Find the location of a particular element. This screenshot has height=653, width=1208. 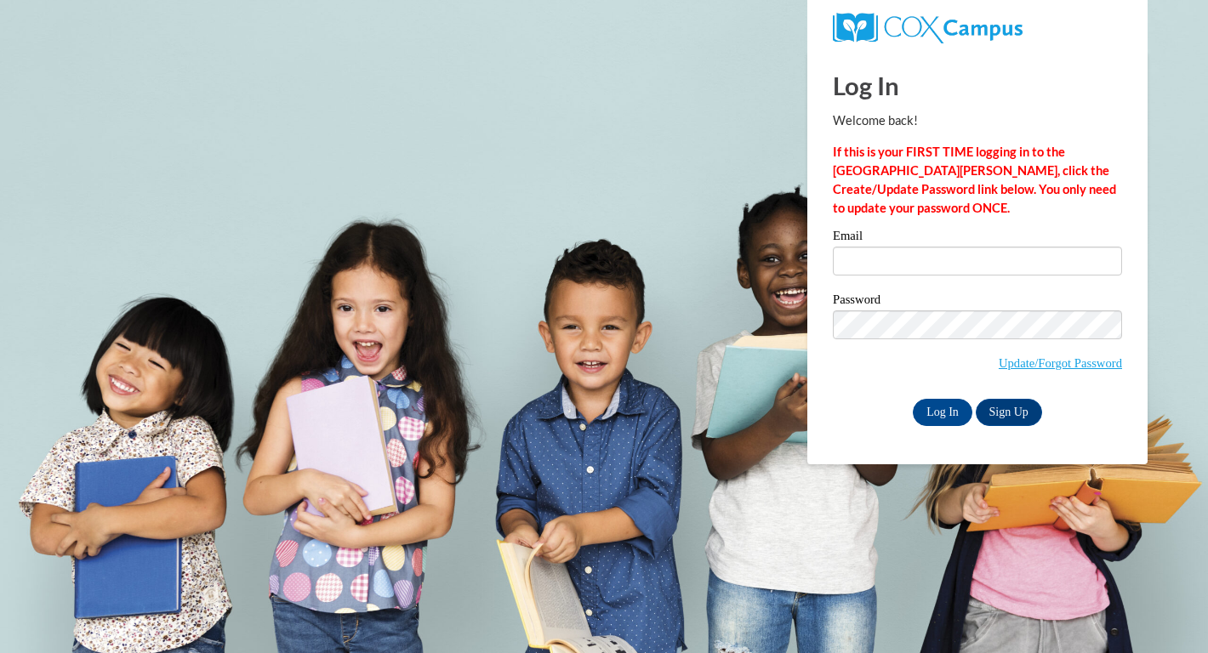

label: Email is located at coordinates (977, 238).